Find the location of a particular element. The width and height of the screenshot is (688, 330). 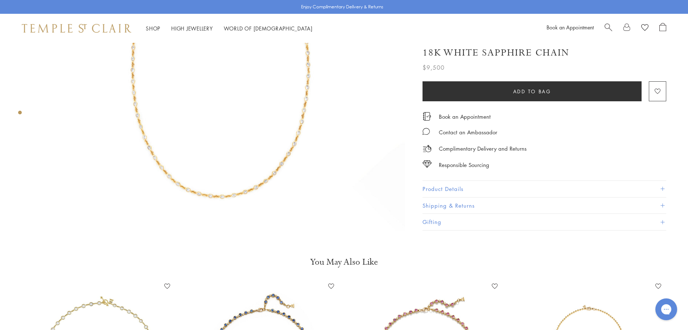

h3: You May Also Like is located at coordinates (344, 262).